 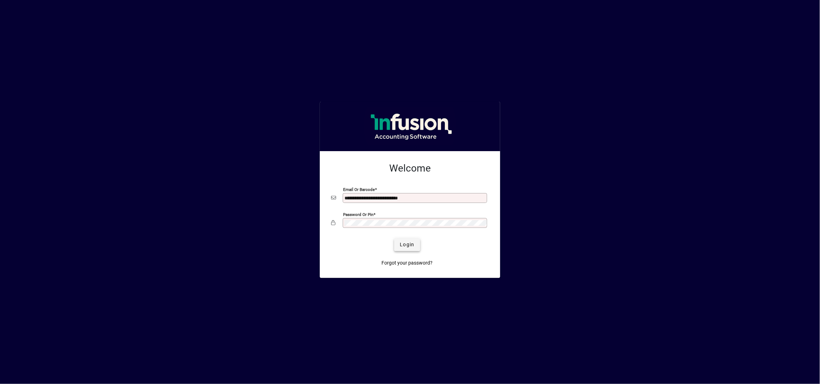 What do you see at coordinates (407, 245) in the screenshot?
I see `span: Login` at bounding box center [407, 245].